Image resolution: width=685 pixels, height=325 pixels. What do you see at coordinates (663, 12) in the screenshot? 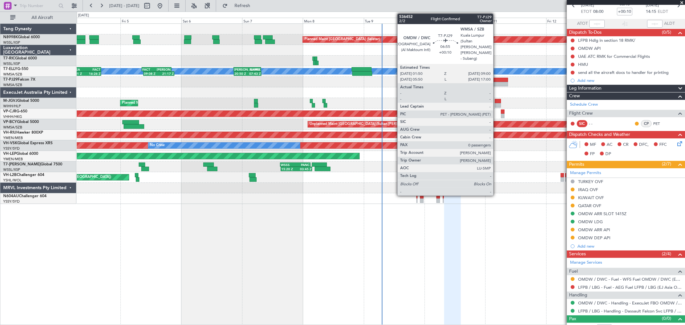
I see `span: ELDT` at bounding box center [663, 12].